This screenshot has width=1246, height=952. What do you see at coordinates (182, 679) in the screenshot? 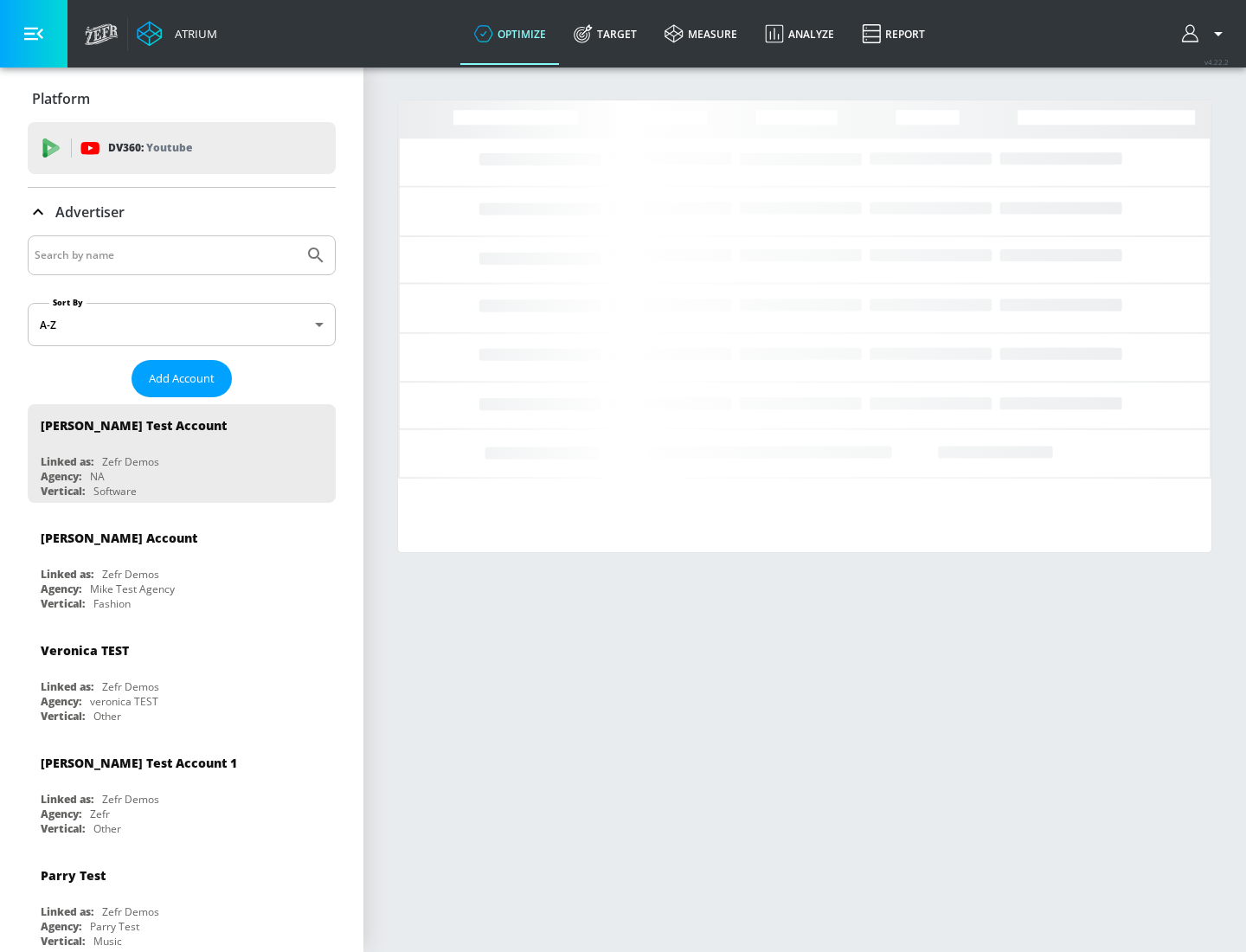
I see `div: Veronica TESTLinked as:Zefr DemosAgency:veronica TESTVertical:Other` at bounding box center [182, 679].